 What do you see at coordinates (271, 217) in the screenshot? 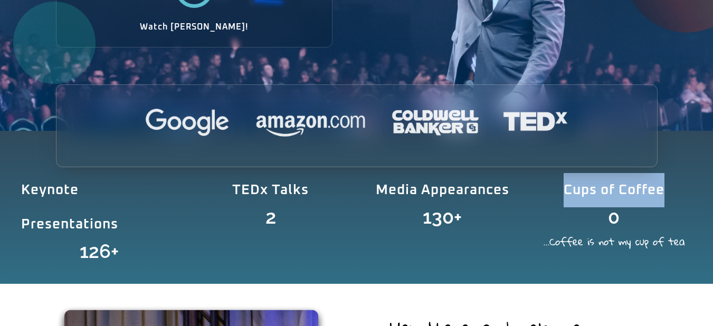
I see `span: 2` at bounding box center [271, 217].